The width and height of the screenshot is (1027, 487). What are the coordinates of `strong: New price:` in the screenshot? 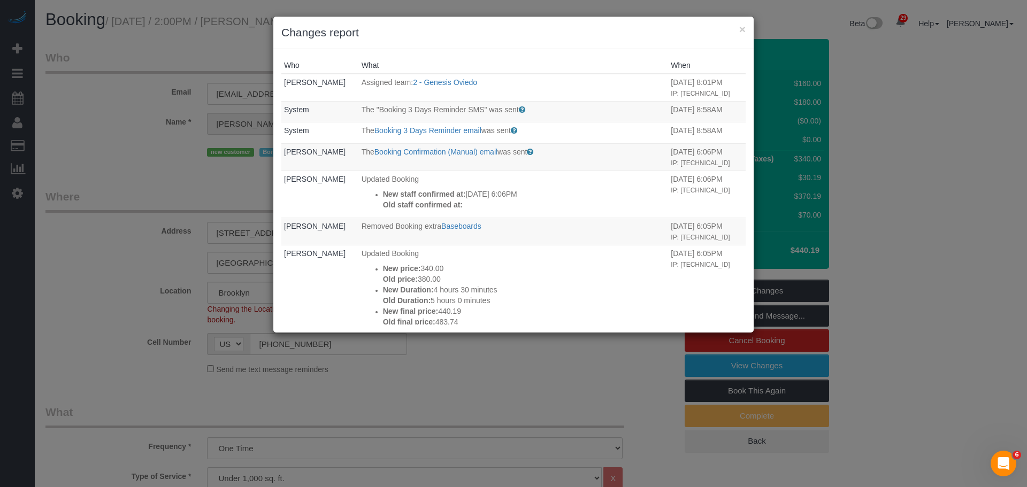 It's located at (402, 269).